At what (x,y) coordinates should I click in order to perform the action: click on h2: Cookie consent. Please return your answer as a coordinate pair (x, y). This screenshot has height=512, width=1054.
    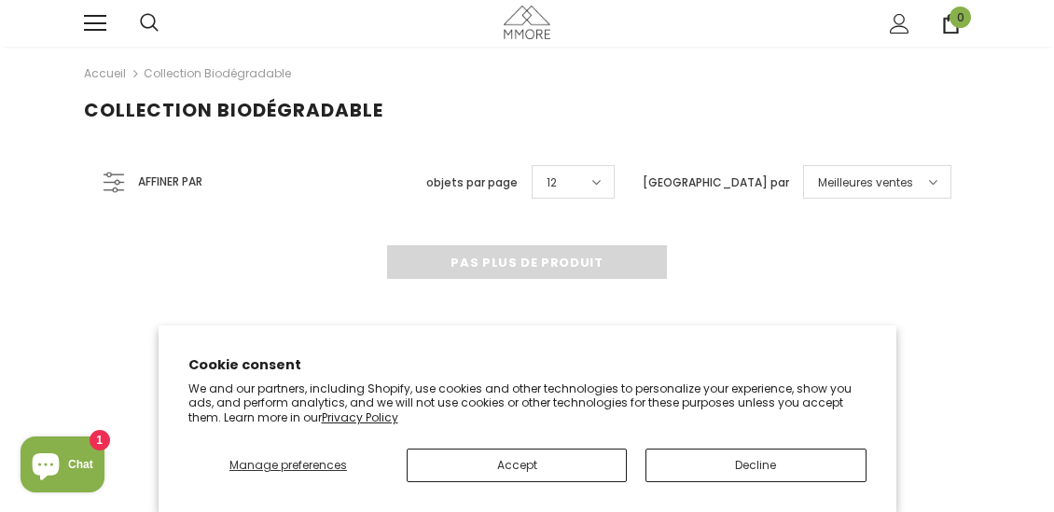
    Looking at the image, I should click on (527, 365).